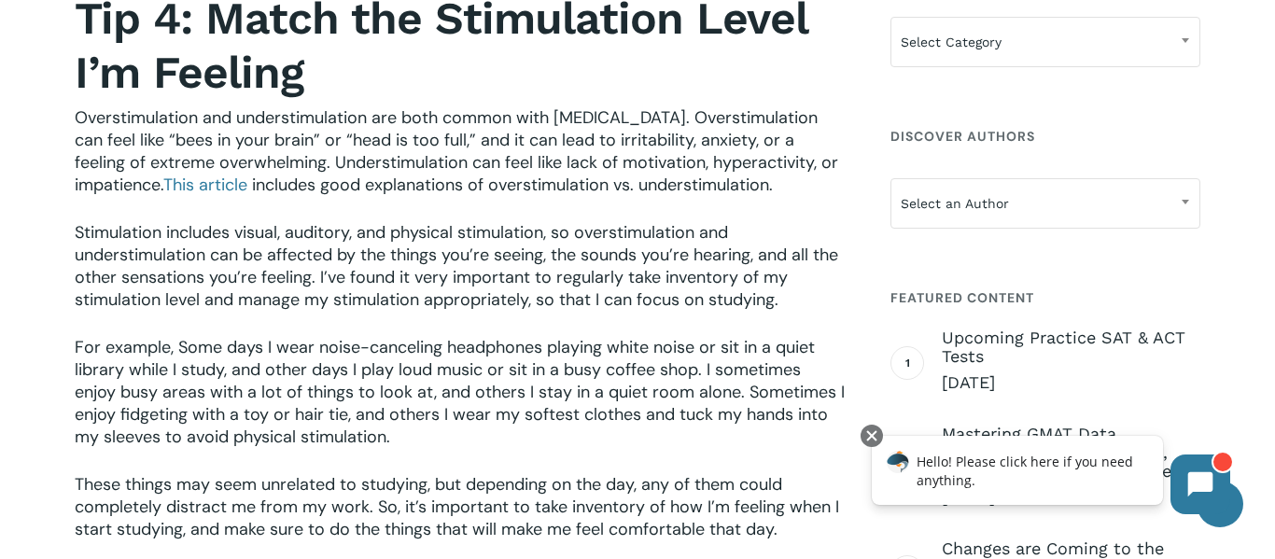 Image resolution: width=1275 pixels, height=559 pixels. I want to click on span: includes good explanations of overstimulation vs. understimulation., so click(512, 185).